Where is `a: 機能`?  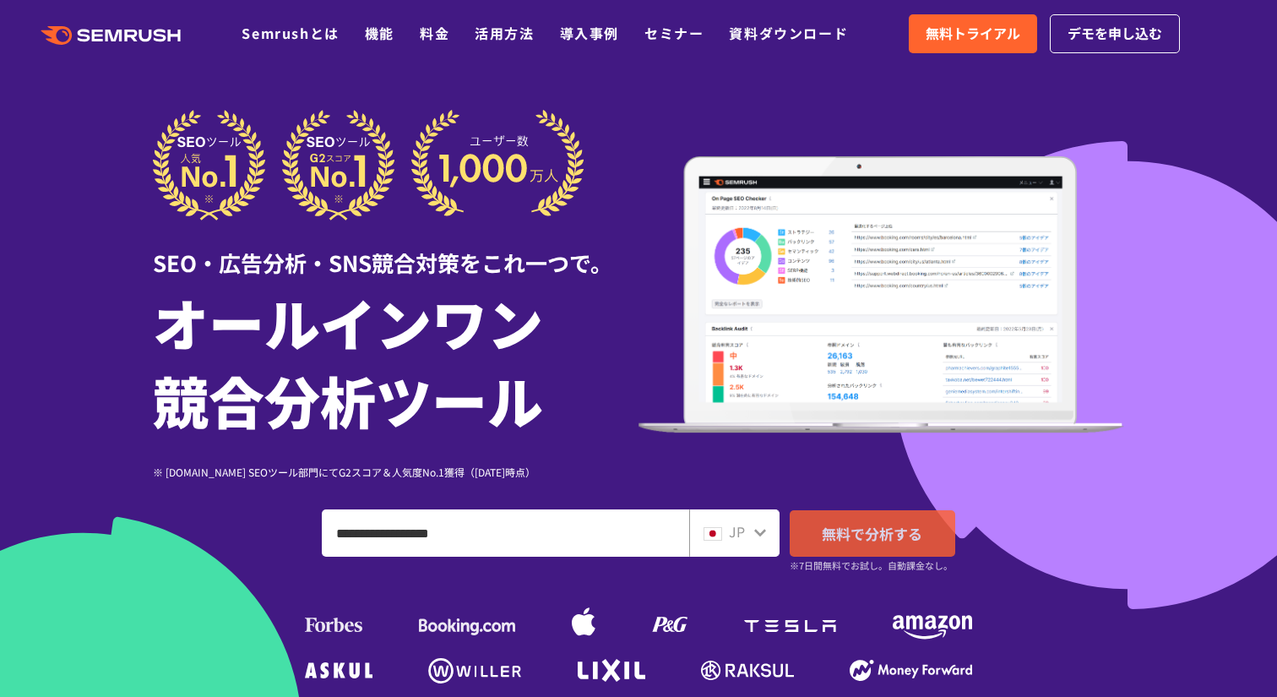 a: 機能 is located at coordinates (379, 33).